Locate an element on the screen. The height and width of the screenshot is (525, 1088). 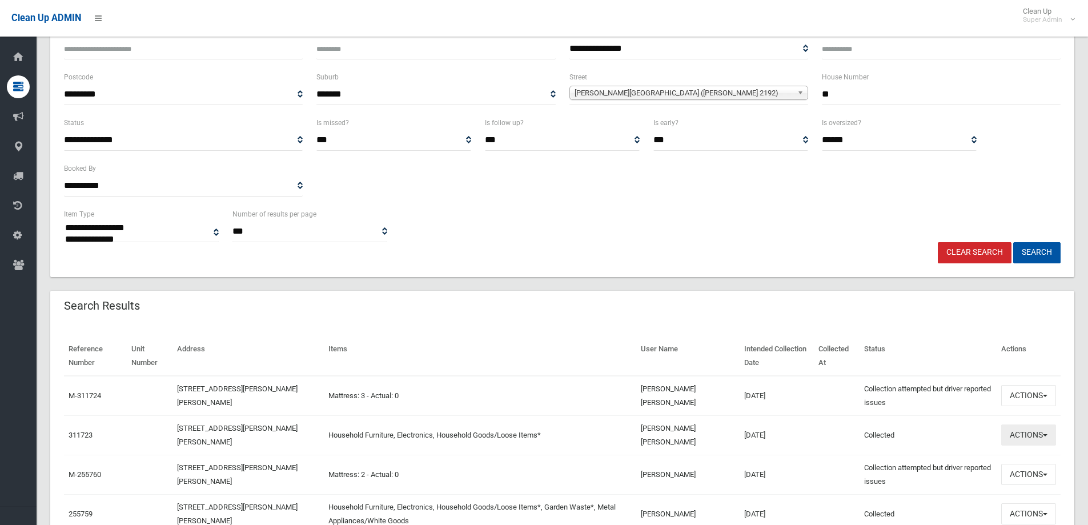
span: Clean Up is located at coordinates (1045, 15).